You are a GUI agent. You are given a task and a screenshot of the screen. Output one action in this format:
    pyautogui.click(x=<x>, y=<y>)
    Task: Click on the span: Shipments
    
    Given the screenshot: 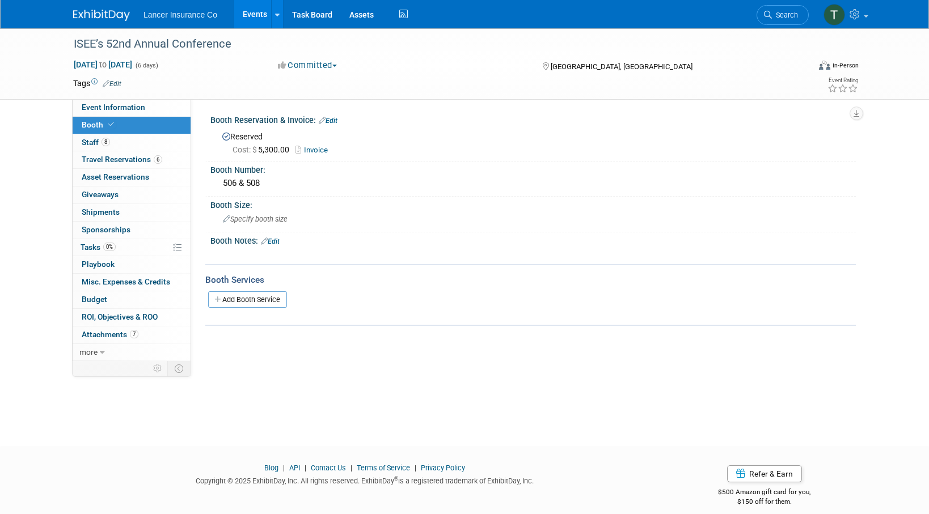 What is the action you would take?
    pyautogui.click(x=100, y=212)
    